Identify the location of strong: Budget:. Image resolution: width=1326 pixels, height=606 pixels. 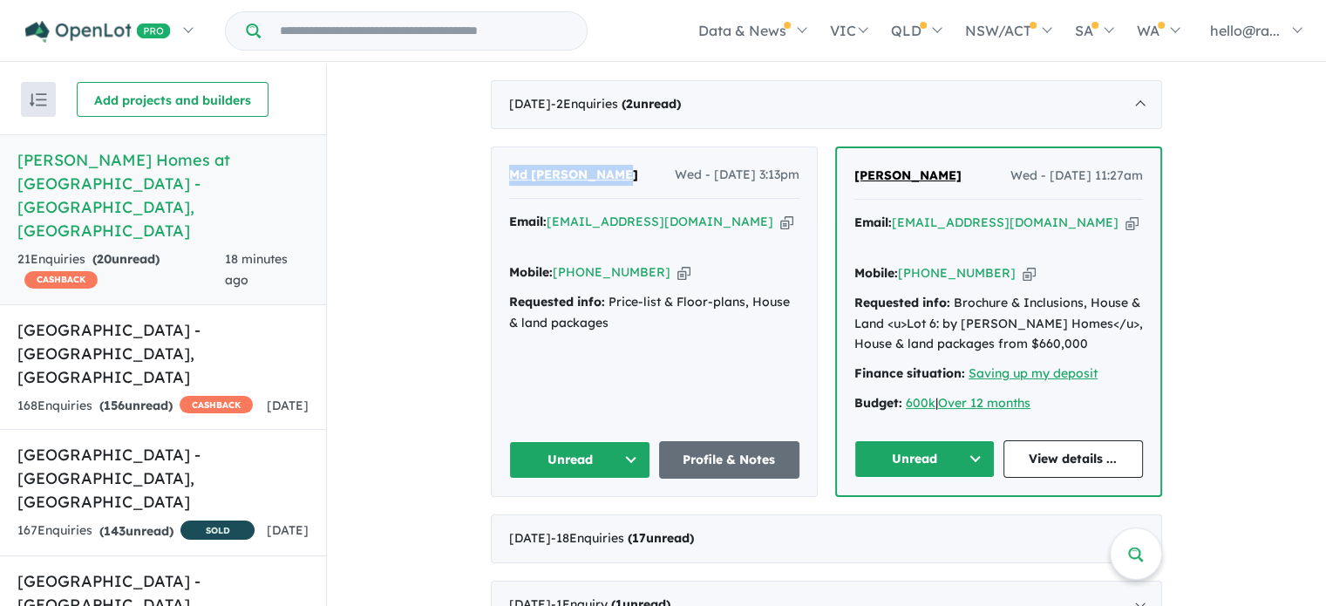
(878, 403).